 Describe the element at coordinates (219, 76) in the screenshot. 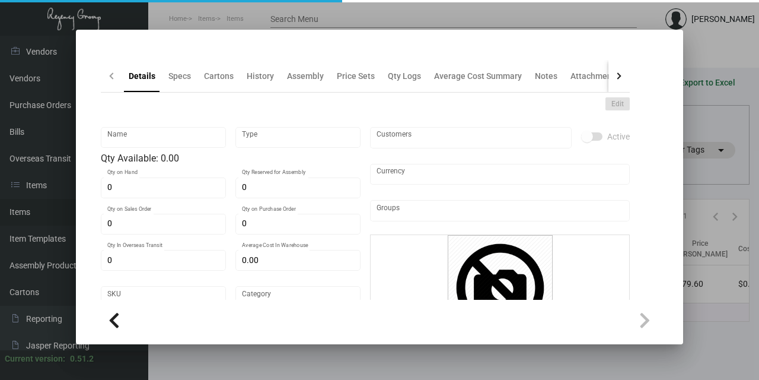

I see `div: Cartons` at that location.